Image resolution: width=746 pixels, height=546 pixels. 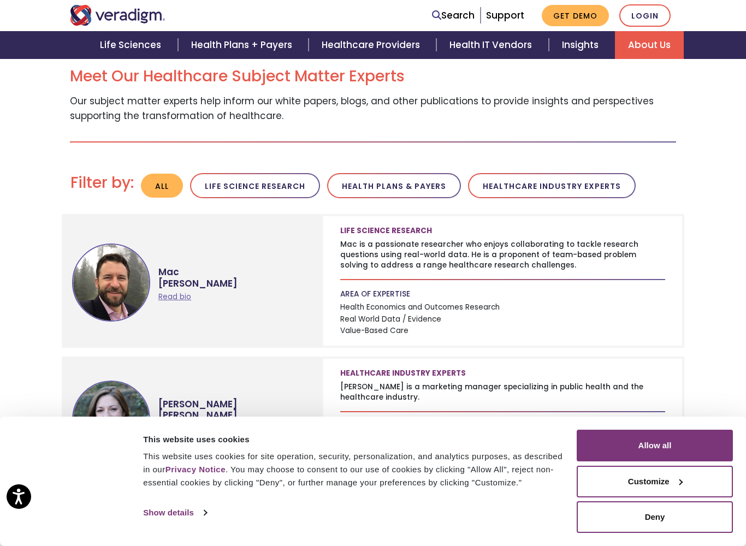 I want to click on span: Life Science Research, so click(x=389, y=231).